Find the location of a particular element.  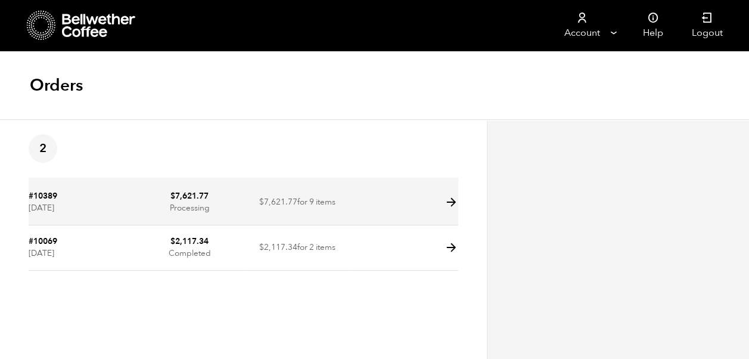

span: 2,117.34 is located at coordinates (278, 247).